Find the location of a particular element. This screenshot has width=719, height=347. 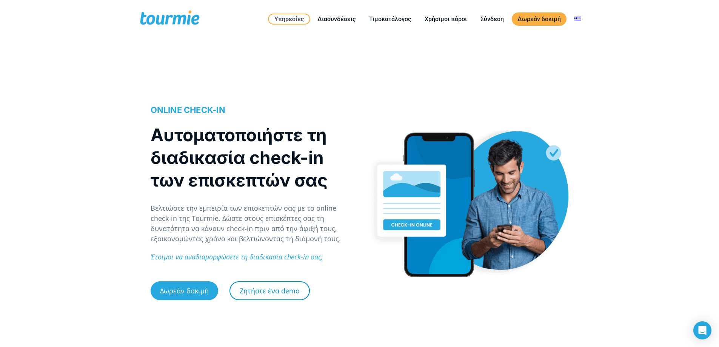

em: Έτοιμοι να αναδιαμορφώσετε τη διαδικασία check-in σας; is located at coordinates (237, 257).